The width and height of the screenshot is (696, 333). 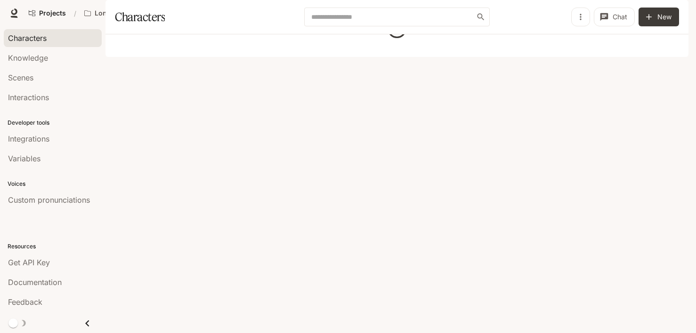 I want to click on button: Chat, so click(x=614, y=17).